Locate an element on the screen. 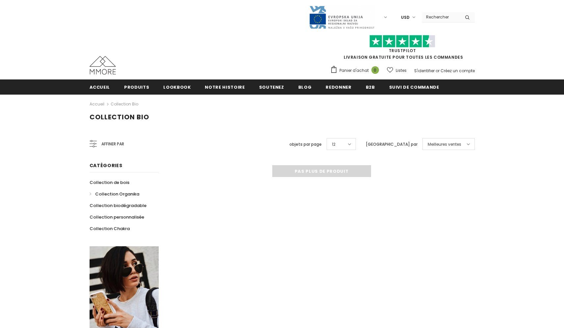 The width and height of the screenshot is (564, 328). a: Collection Chakra is located at coordinates (110, 228).